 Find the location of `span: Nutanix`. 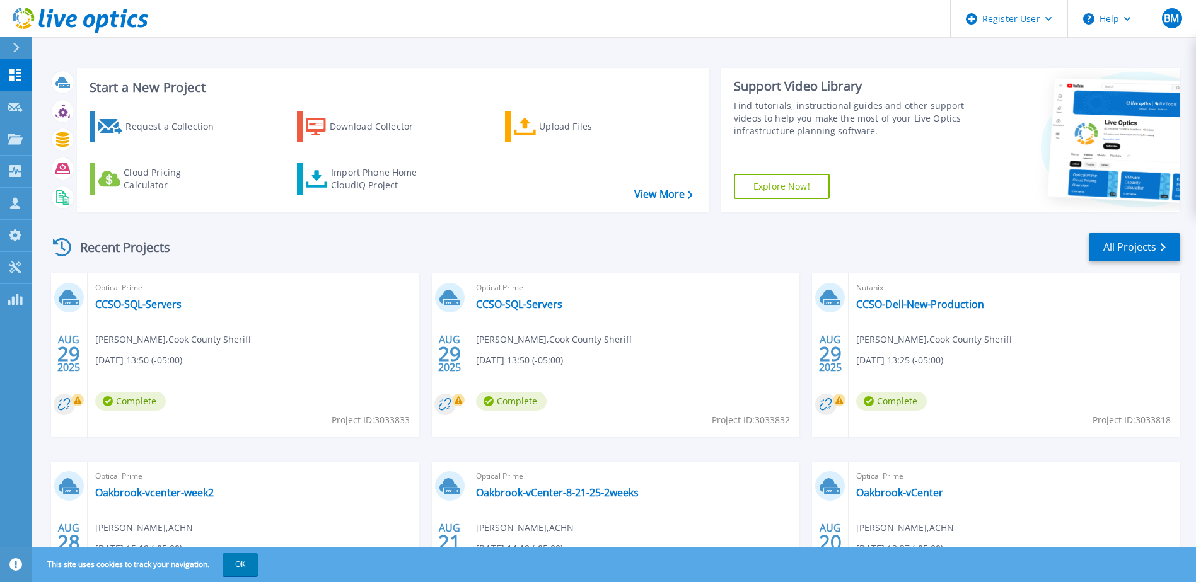

span: Nutanix is located at coordinates (1014, 288).